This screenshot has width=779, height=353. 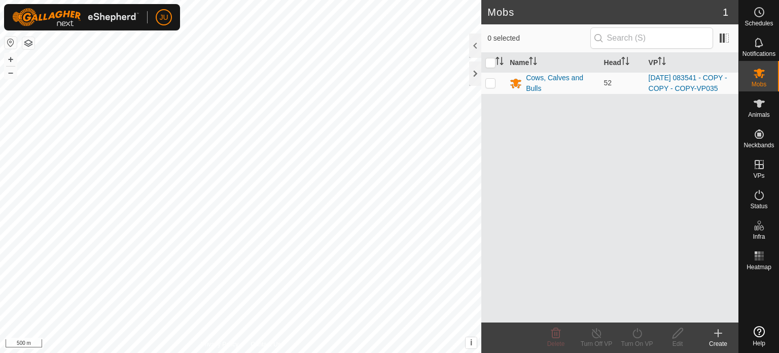 I want to click on span: Help, so click(x=759, y=343).